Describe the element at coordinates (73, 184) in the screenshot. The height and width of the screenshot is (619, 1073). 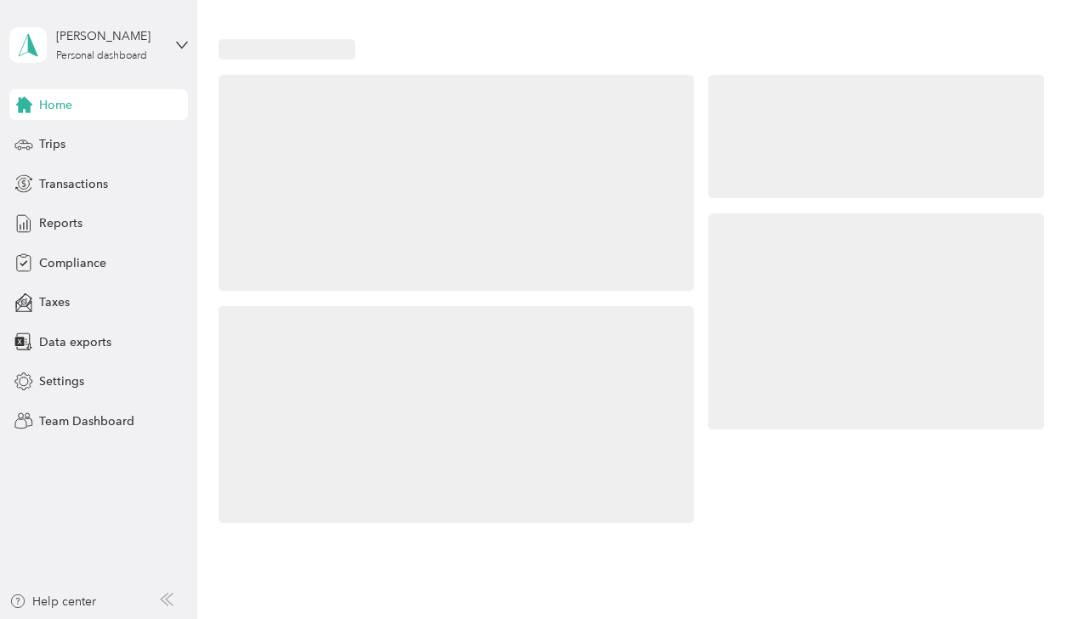
I see `span: Transactions` at that location.